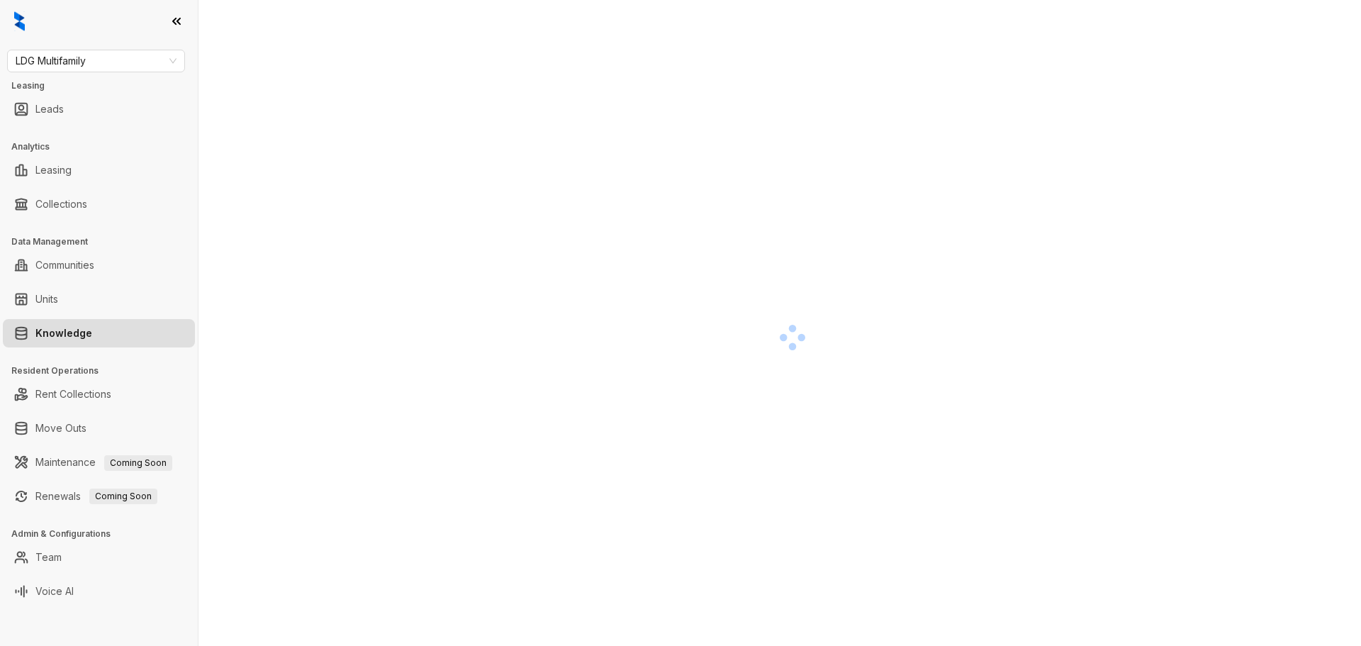  I want to click on li: Voice AI, so click(99, 591).